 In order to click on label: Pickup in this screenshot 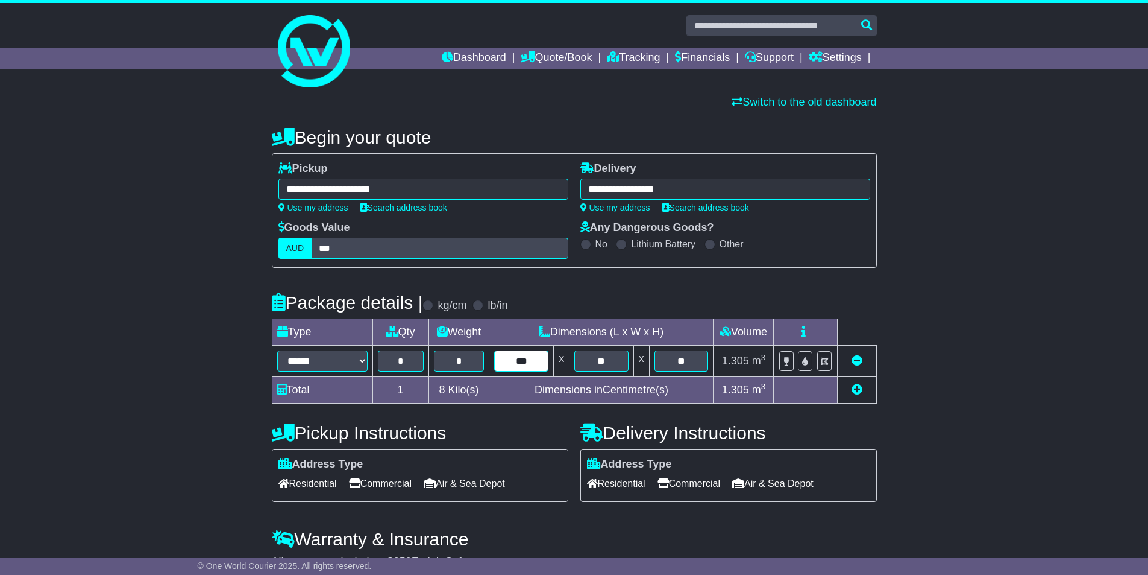, I will do `click(303, 169)`.